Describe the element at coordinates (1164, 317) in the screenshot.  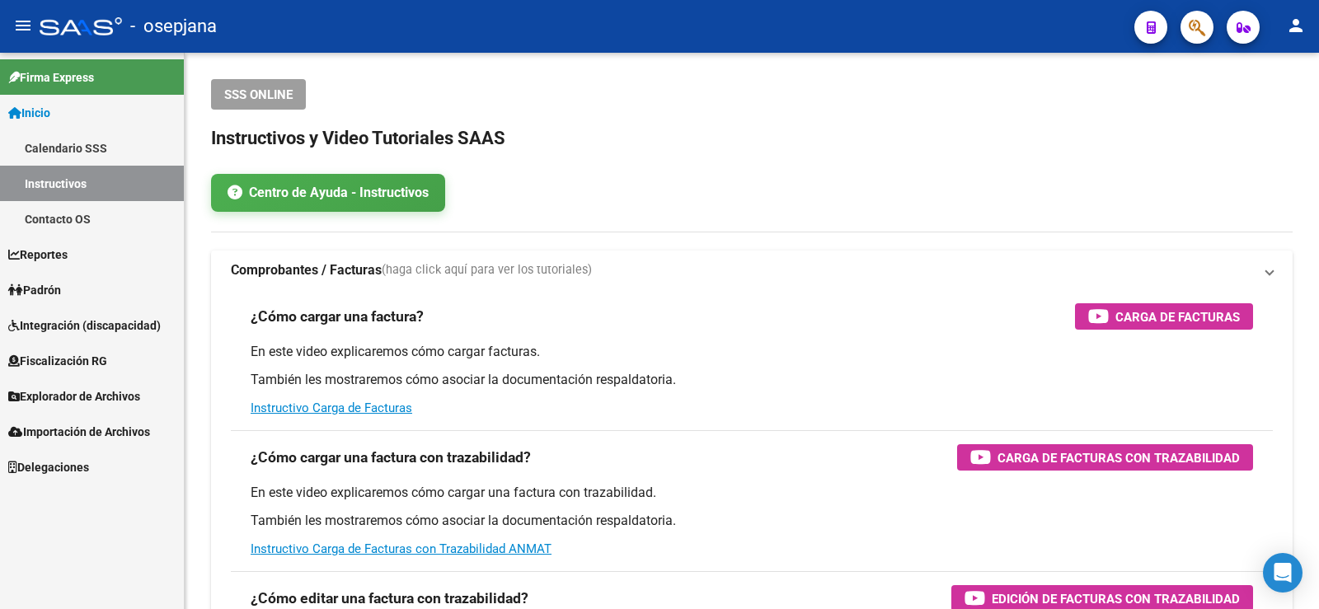
I see `button: Carga de Facturas` at that location.